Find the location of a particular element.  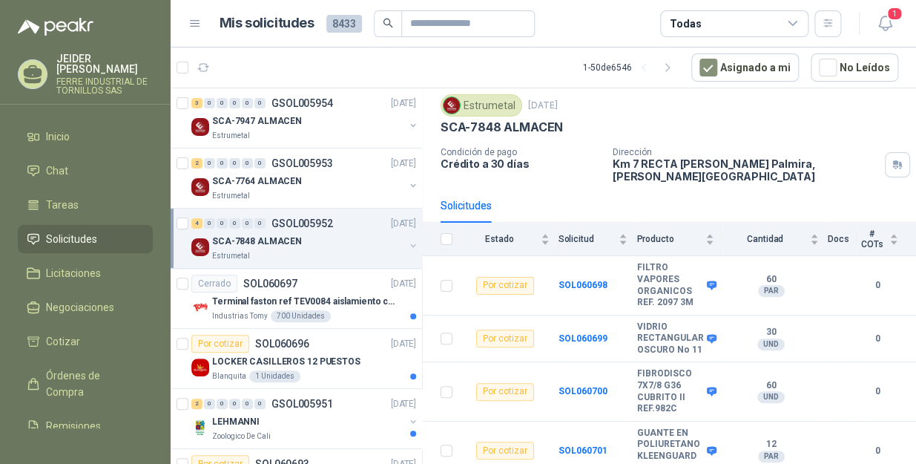

a: Solicitudes is located at coordinates (85, 239).